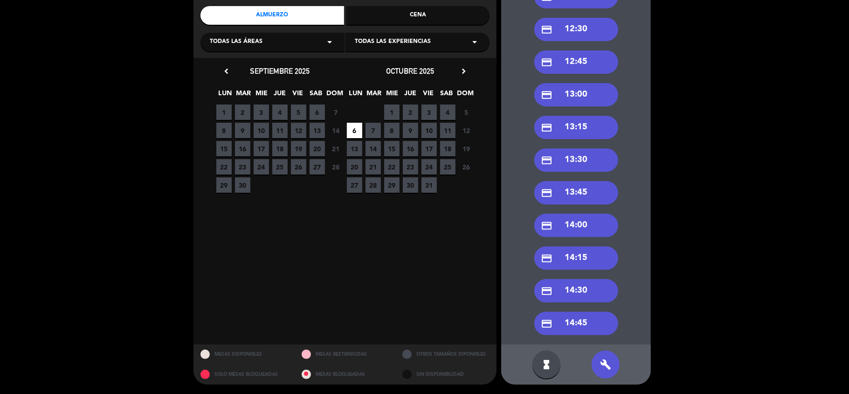 The width and height of the screenshot is (849, 394). Describe the element at coordinates (244, 354) in the screenshot. I see `div: MESAS DISPONIBLES` at that location.